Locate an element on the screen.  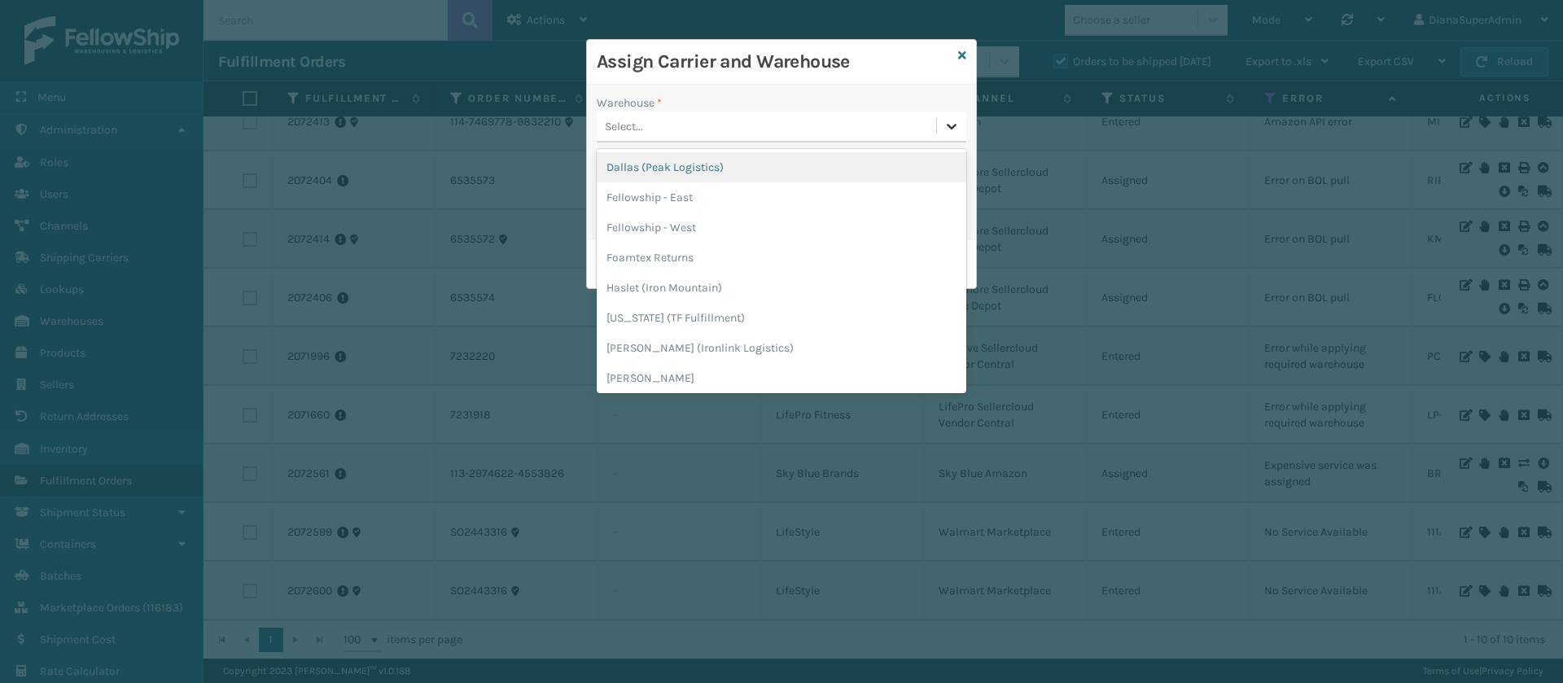
div: Fellowship - West is located at coordinates (781, 227).